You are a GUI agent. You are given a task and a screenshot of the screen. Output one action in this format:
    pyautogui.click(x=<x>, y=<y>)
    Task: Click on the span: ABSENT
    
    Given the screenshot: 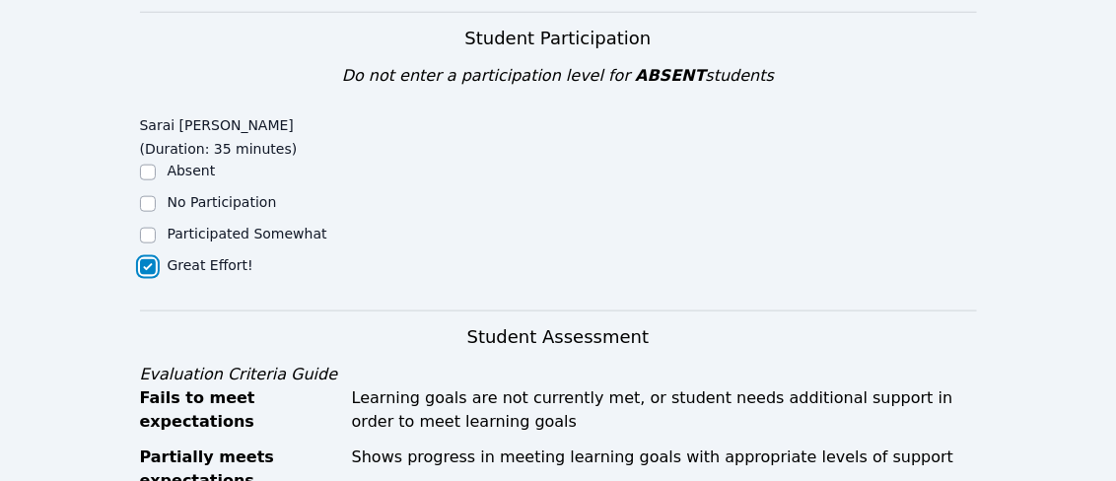 What is the action you would take?
    pyautogui.click(x=669, y=75)
    